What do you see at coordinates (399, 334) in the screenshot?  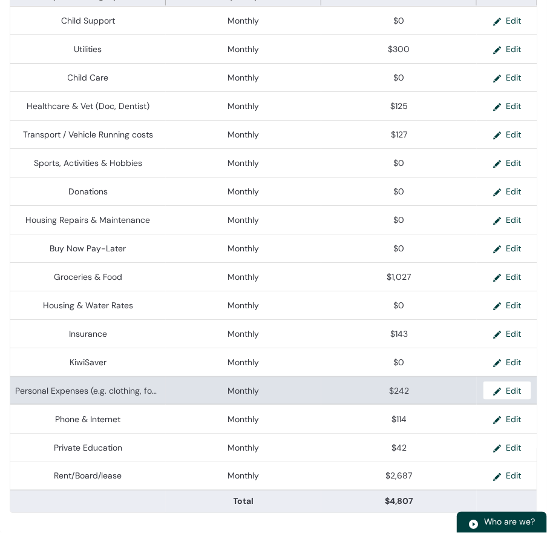 I see `lightning-formatted-number: $143` at bounding box center [399, 334].